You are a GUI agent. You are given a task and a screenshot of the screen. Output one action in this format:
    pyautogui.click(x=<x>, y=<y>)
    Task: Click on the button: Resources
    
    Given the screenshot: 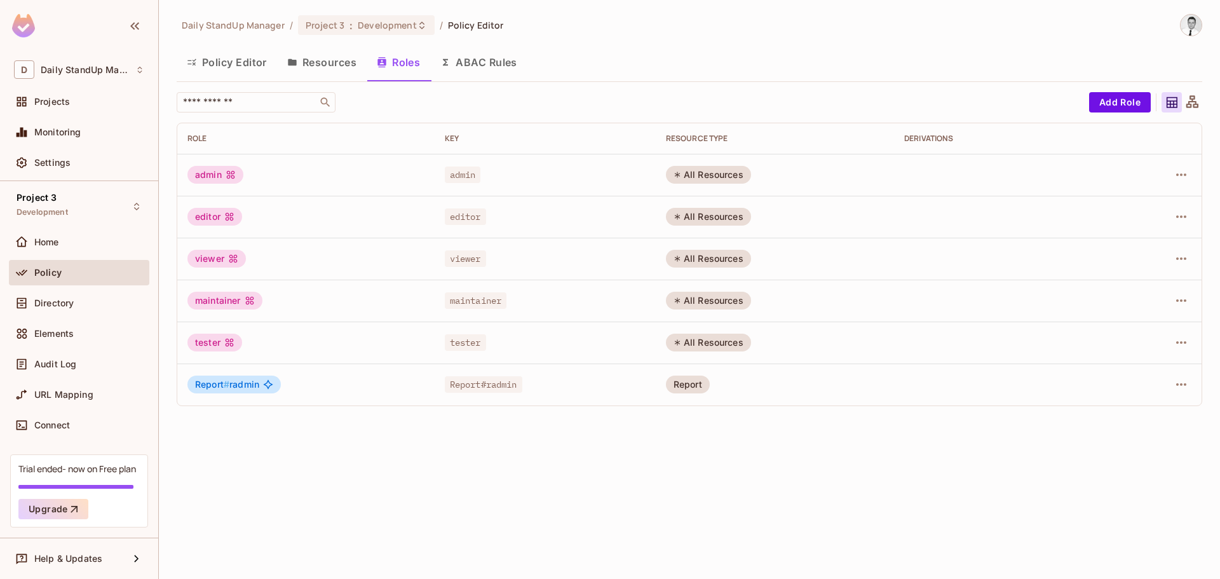 What is the action you would take?
    pyautogui.click(x=321, y=62)
    